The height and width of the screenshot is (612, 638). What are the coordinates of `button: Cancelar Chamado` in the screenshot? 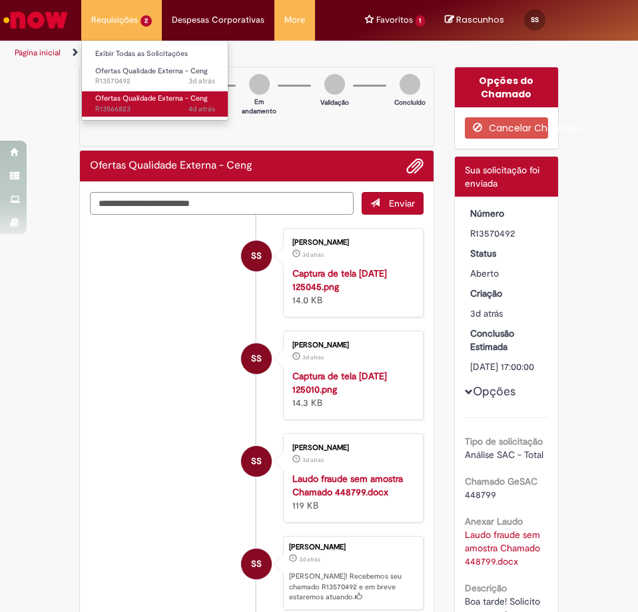 It's located at (507, 128).